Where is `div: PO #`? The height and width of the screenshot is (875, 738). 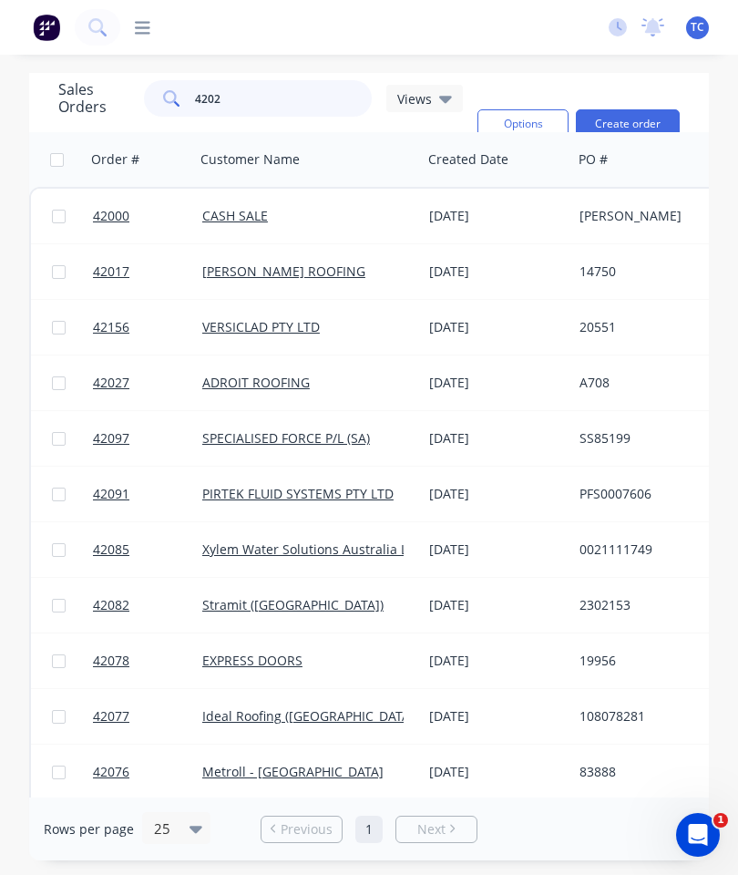 div: PO # is located at coordinates (594, 160).